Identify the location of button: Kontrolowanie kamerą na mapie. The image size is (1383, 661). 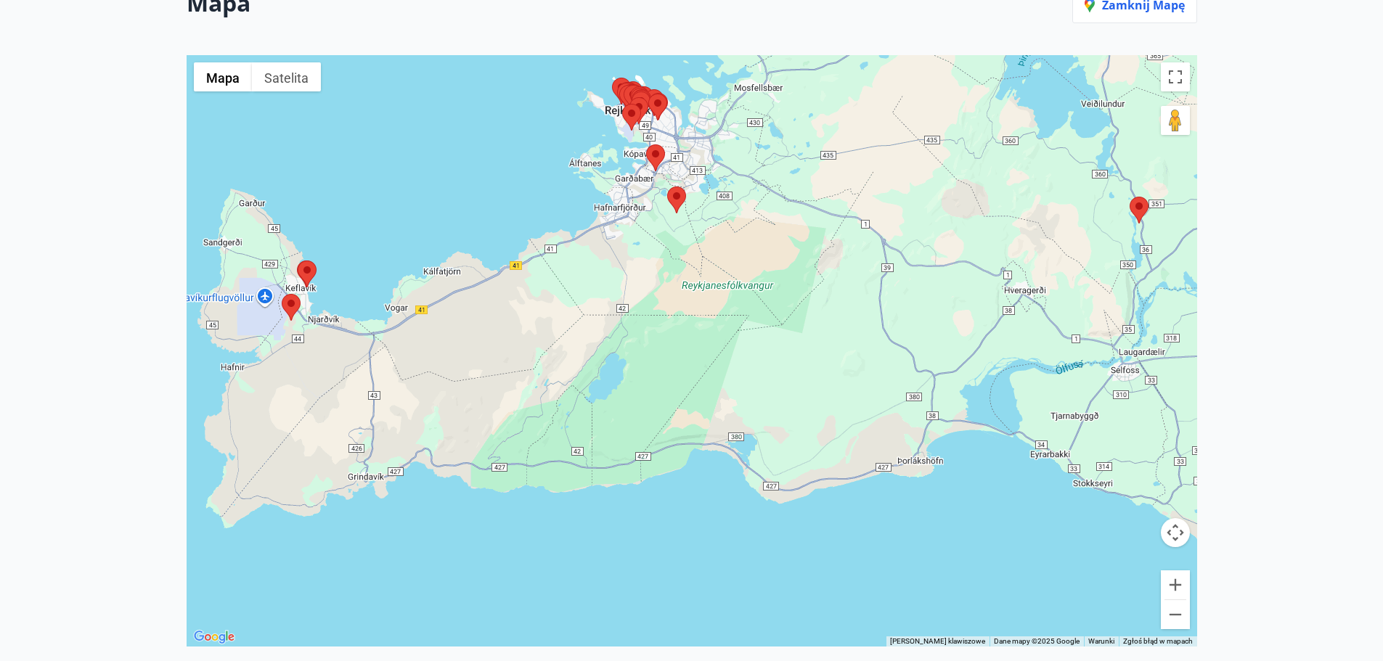
(1175, 533).